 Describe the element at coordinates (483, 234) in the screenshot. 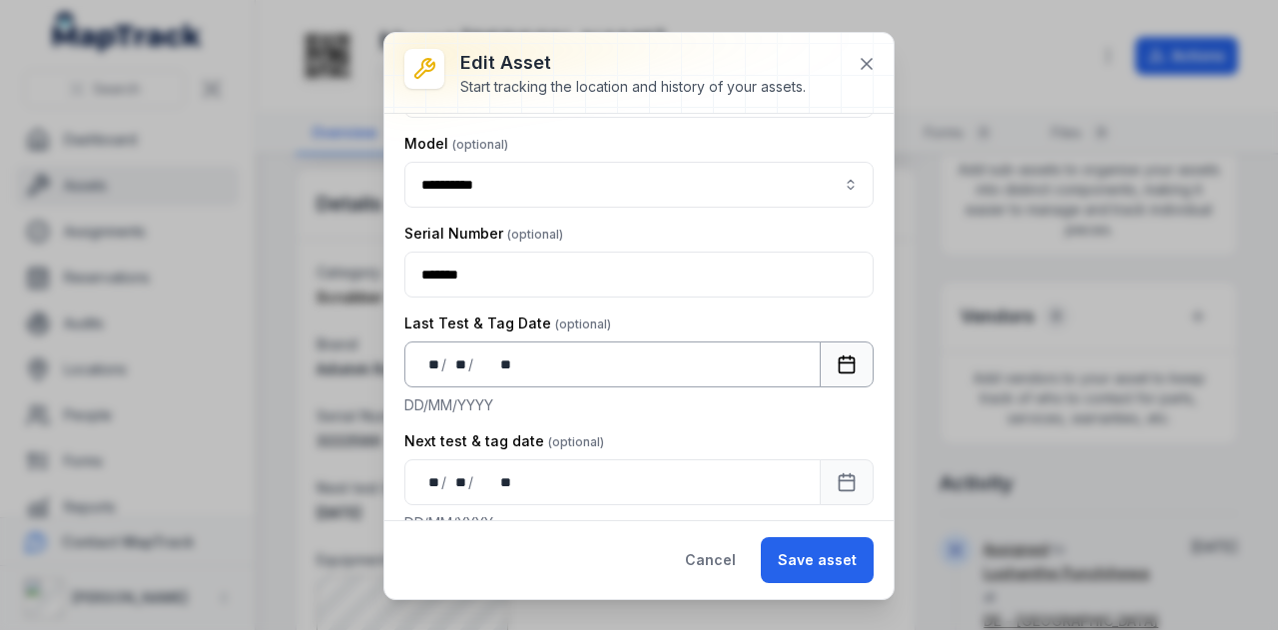

I see `label: Serial Number` at that location.